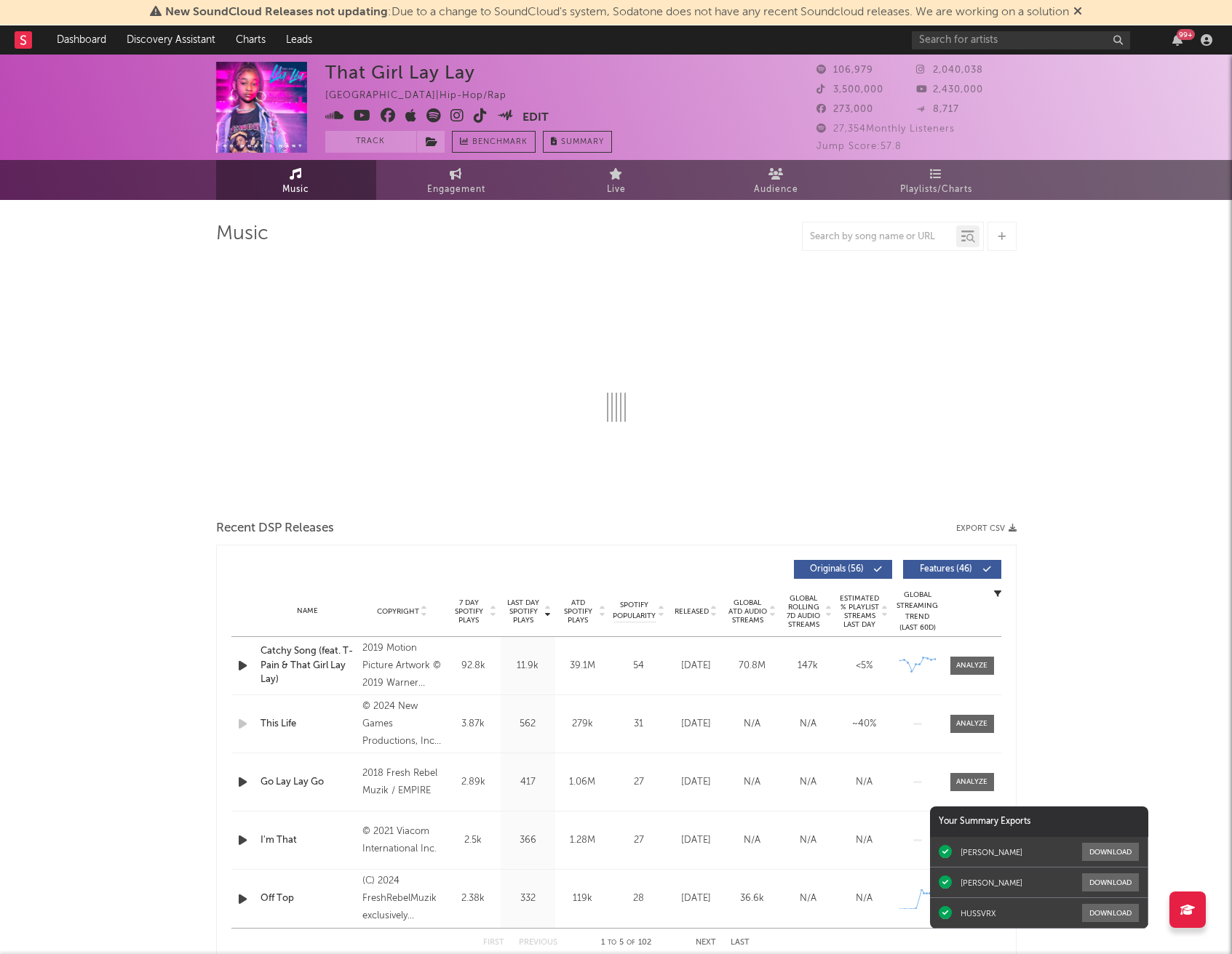  Describe the element at coordinates (950, 90) in the screenshot. I see `span: 2,430,000` at that location.